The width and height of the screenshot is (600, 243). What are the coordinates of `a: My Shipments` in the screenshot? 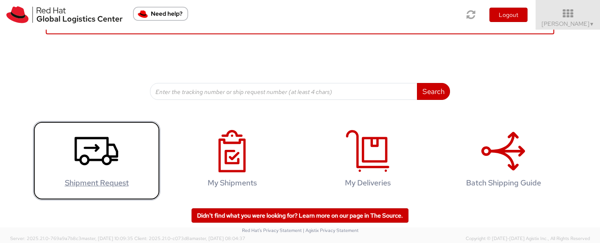 It's located at (232, 161).